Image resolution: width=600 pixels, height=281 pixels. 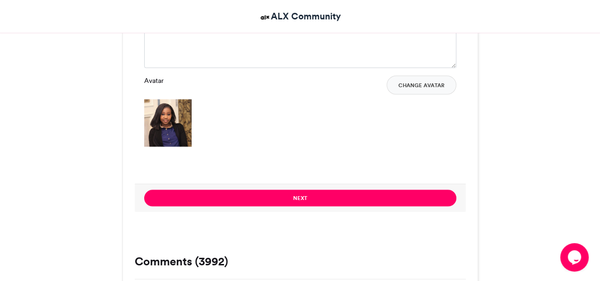 I want to click on img: 1758546988.235-b2dcae4267c1926e4edbba7f5065fdc4d8f11412.png, so click(x=168, y=123).